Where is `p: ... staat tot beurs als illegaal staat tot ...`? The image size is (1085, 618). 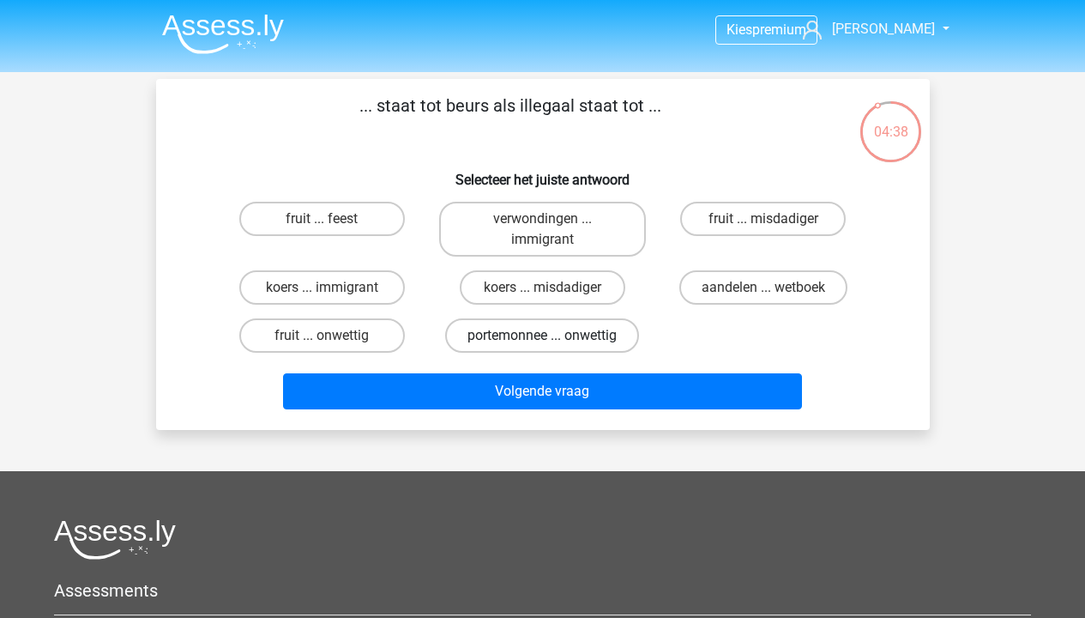 p: ... staat tot beurs als illegaal staat tot ... is located at coordinates (510, 118).